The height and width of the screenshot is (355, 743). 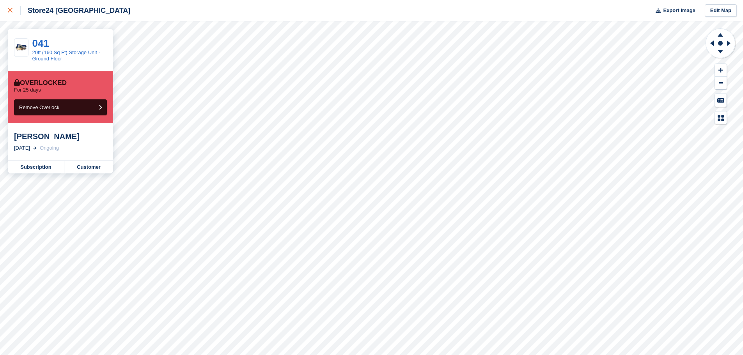 I want to click on img: arrow-right-light-icn-cde0832a797a2874e46488d9cf13f60e5c3a73dbe684e267c42b8395dfbc2abf.svg, so click(x=35, y=148).